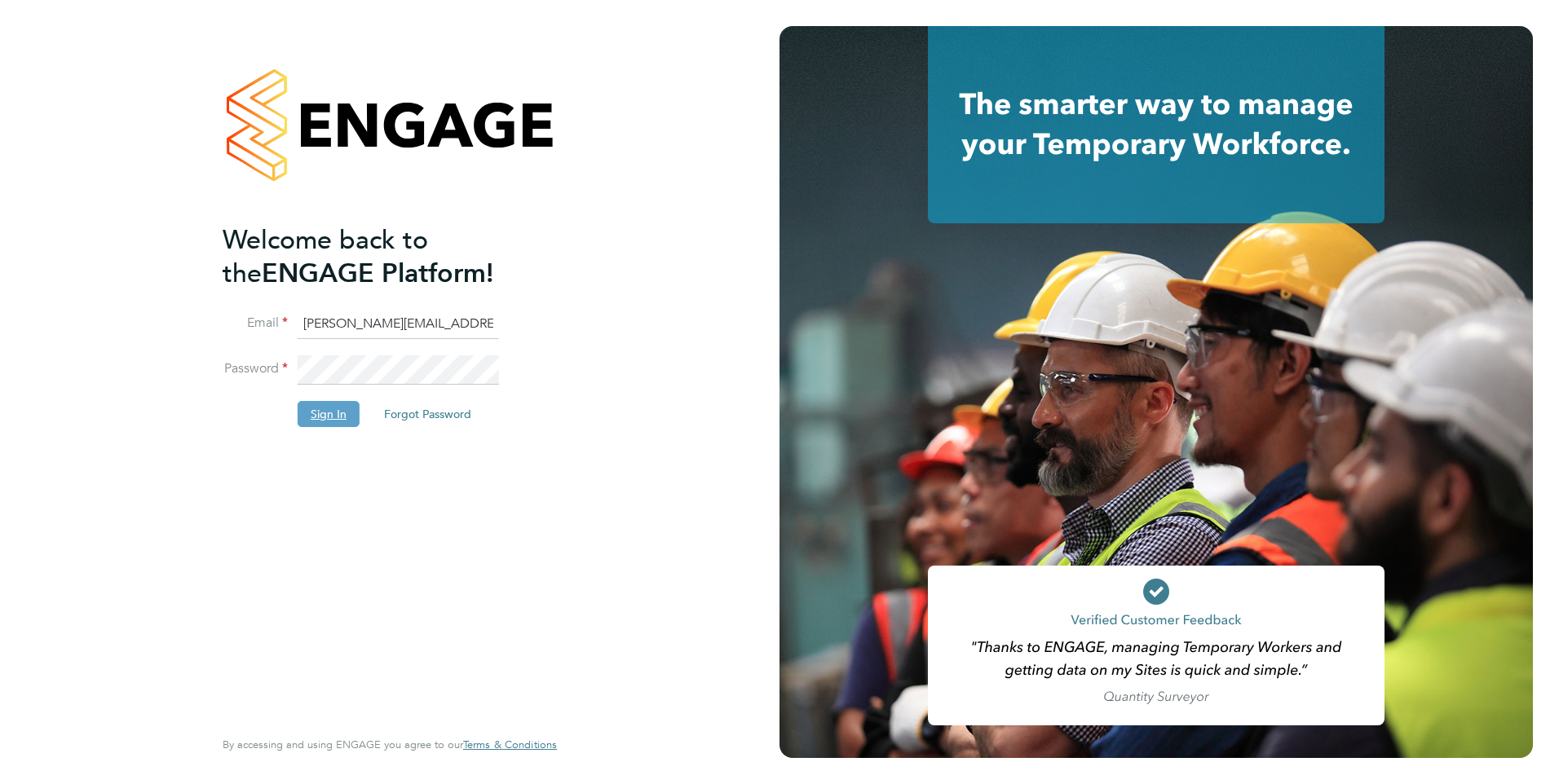 Image resolution: width=1559 pixels, height=784 pixels. Describe the element at coordinates (390, 744) in the screenshot. I see `span: By accessing and using ENGAGE you agree to our` at that location.